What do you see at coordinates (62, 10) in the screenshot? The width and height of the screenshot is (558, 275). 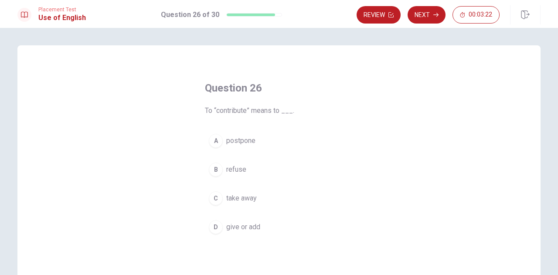 I see `span: Placement Test` at bounding box center [62, 10].